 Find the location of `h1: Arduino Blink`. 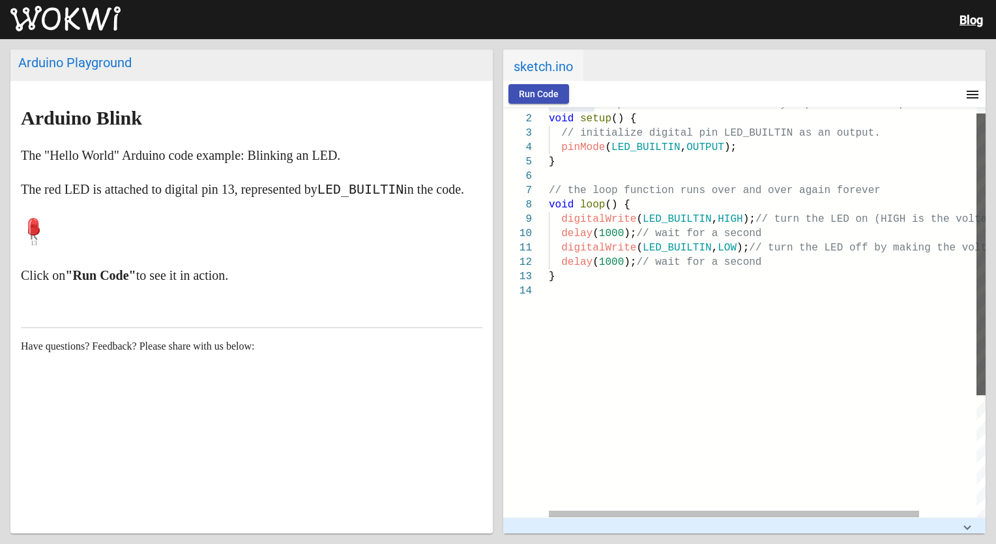

h1: Arduino Blink is located at coordinates (252, 118).